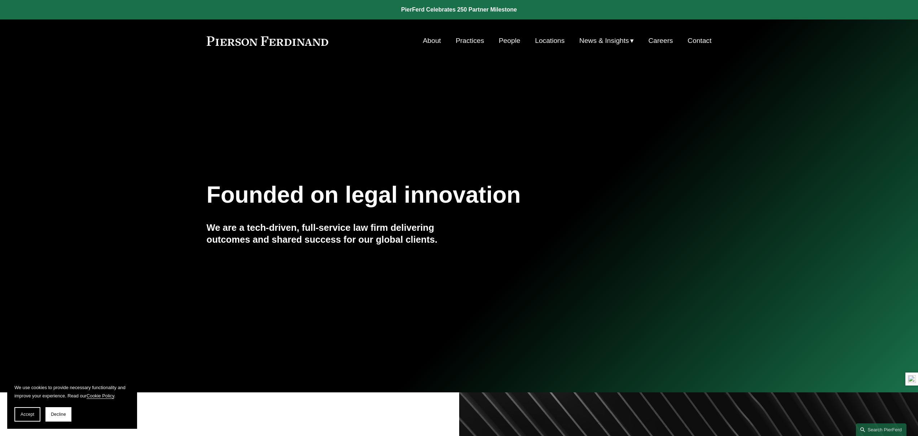 This screenshot has width=918, height=436. I want to click on span: Decline, so click(58, 414).